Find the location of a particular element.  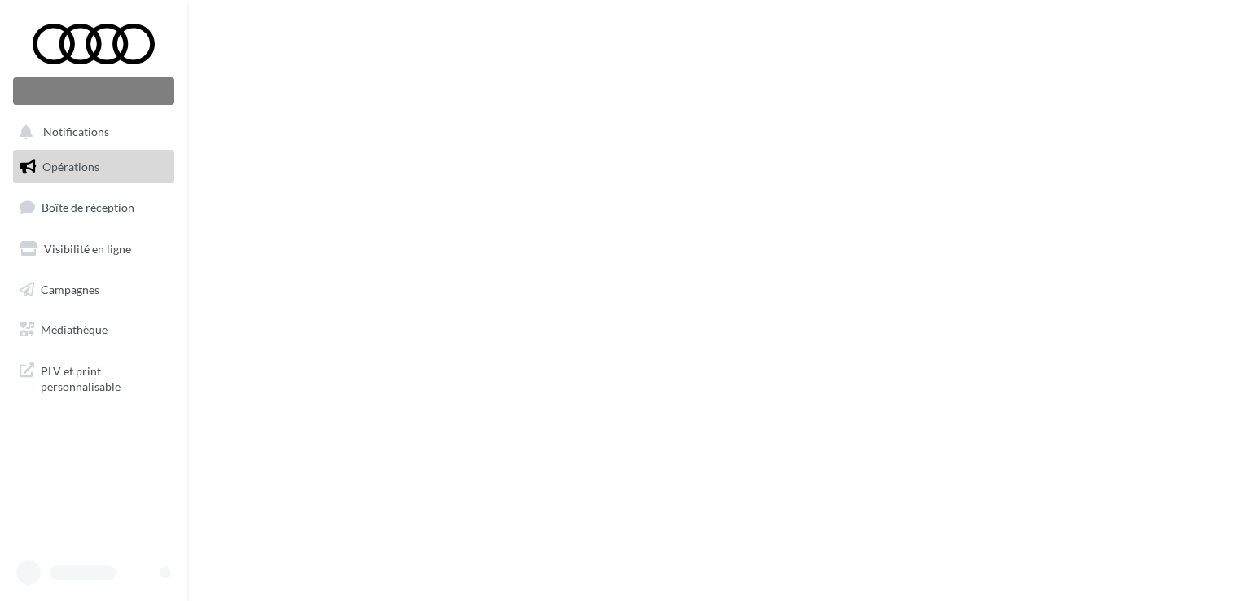

span: Campagnes is located at coordinates (70, 288).